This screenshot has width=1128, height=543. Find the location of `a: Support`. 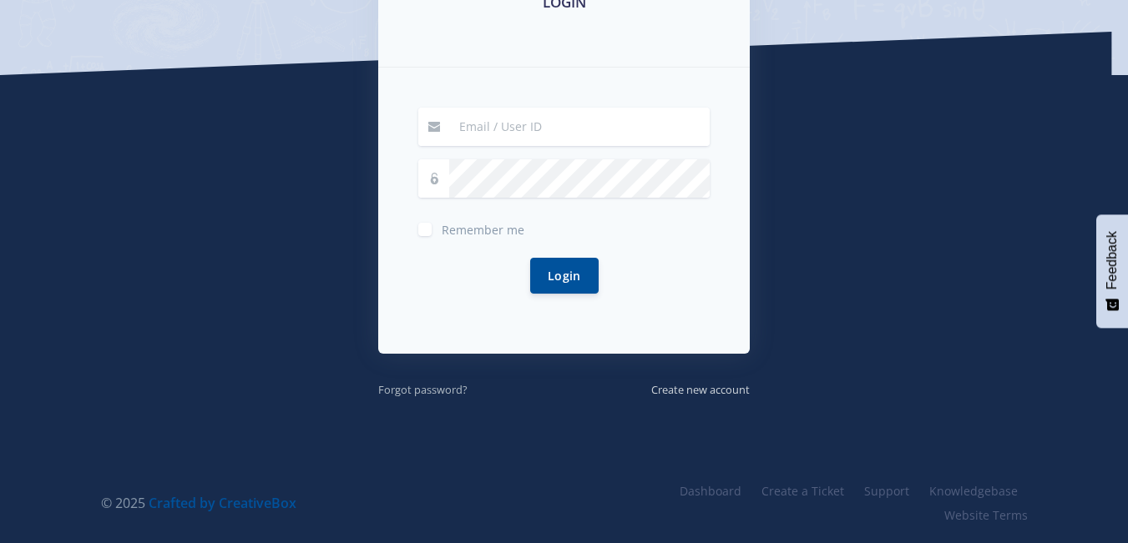

a: Support is located at coordinates (886, 491).